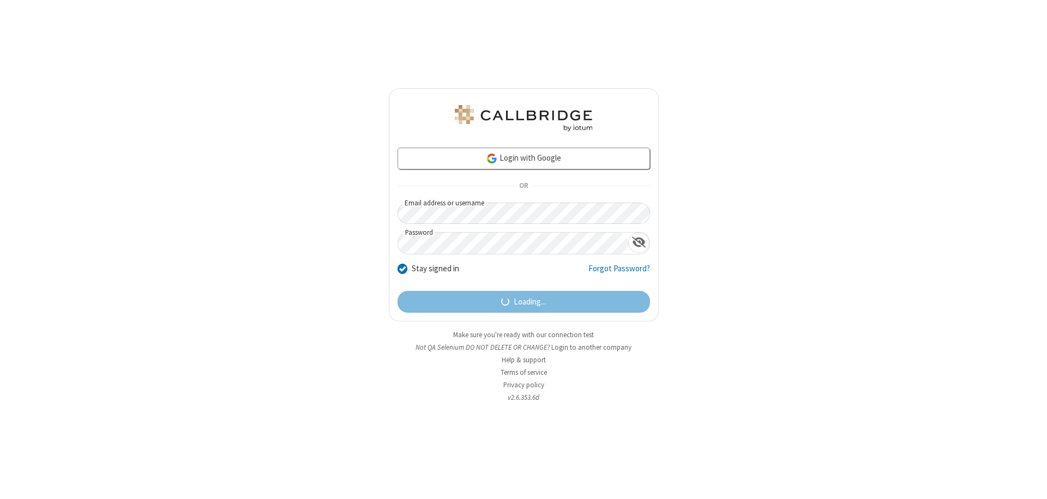  What do you see at coordinates (523, 186) in the screenshot?
I see `span: OR` at bounding box center [523, 186].